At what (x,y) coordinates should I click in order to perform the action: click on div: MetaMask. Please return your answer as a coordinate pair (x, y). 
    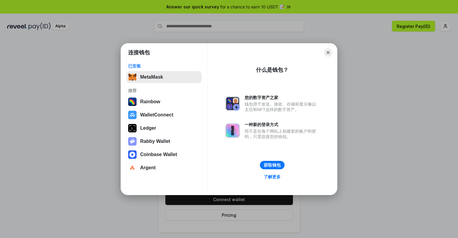
    Looking at the image, I should click on (152, 77).